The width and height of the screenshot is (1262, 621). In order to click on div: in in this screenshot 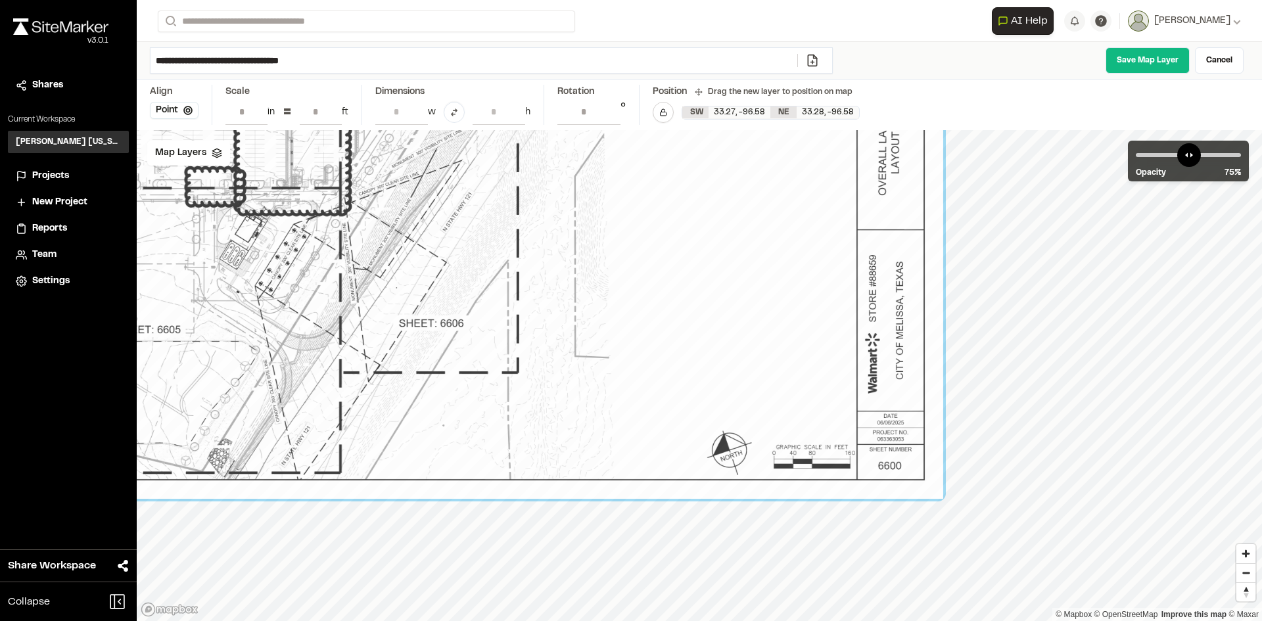, I will do `click(271, 112)`.